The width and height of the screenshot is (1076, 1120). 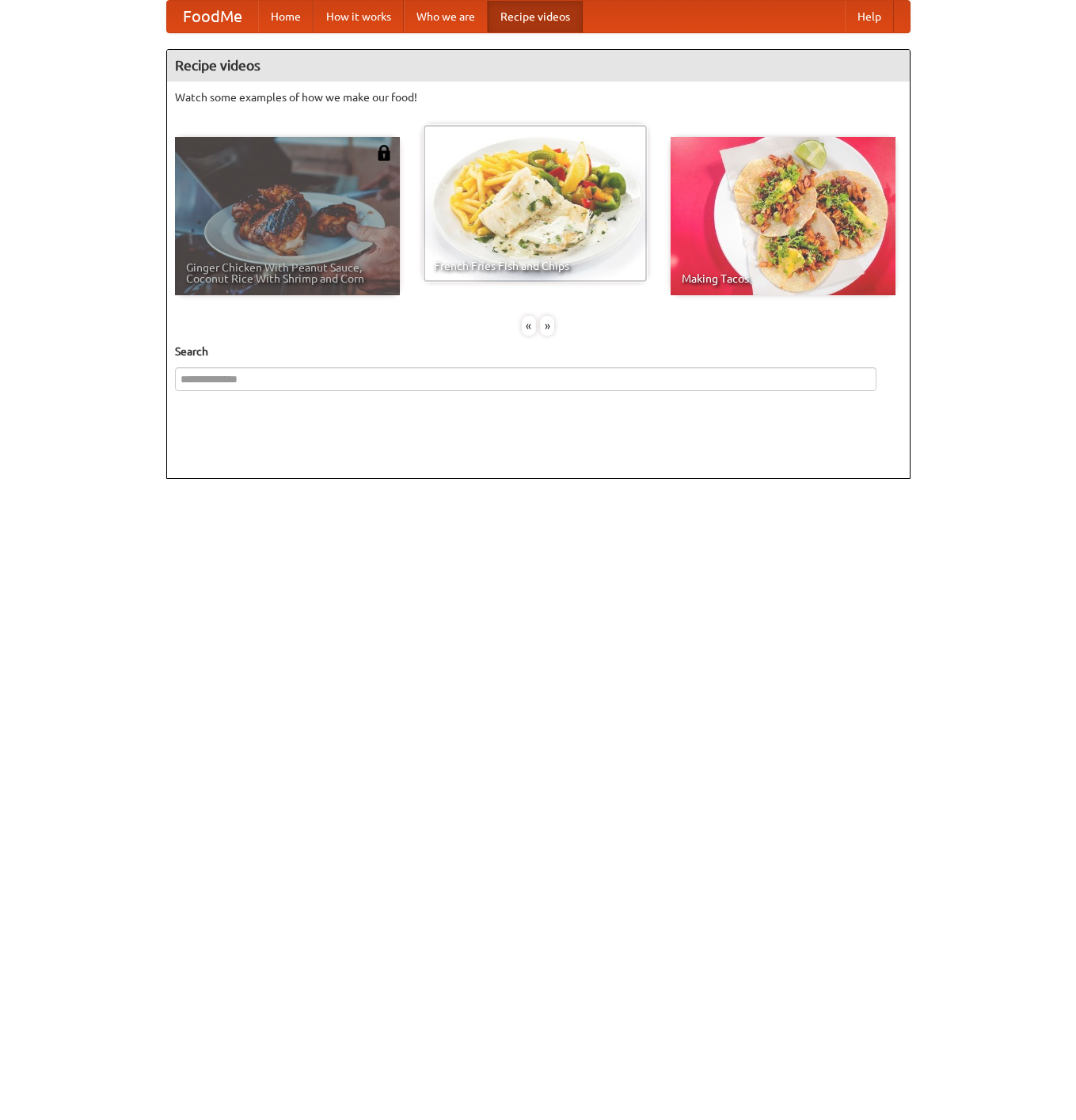 What do you see at coordinates (536, 266) in the screenshot?
I see `span: French Fries Fish and Chips` at bounding box center [536, 266].